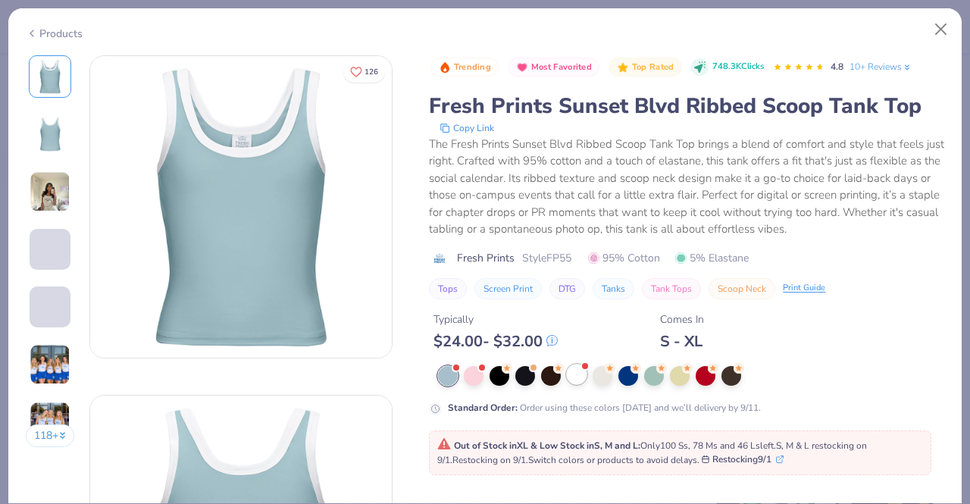 This screenshot has width=970, height=504. I want to click on strong: Standard Order :, so click(483, 408).